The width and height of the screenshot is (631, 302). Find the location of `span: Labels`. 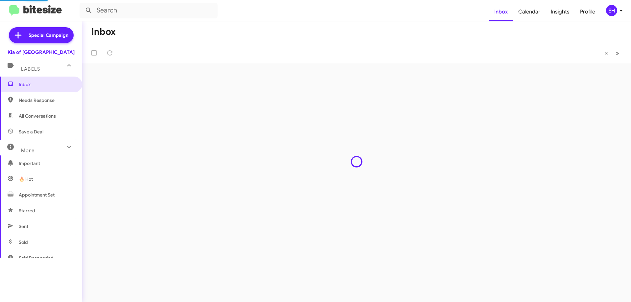

span: Labels is located at coordinates (31, 69).